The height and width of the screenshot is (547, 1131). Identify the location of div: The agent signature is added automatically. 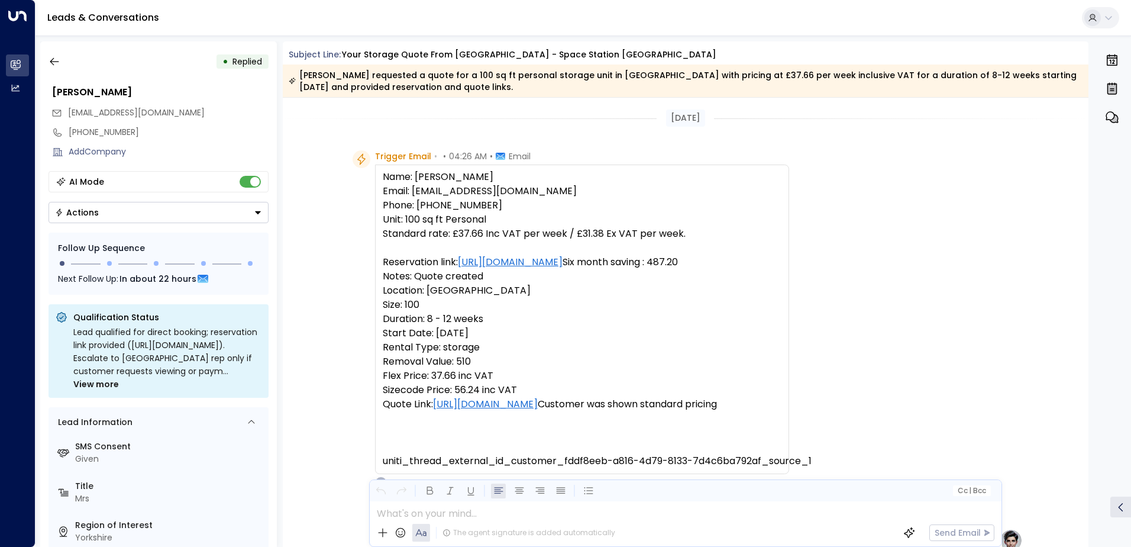
(529, 532).